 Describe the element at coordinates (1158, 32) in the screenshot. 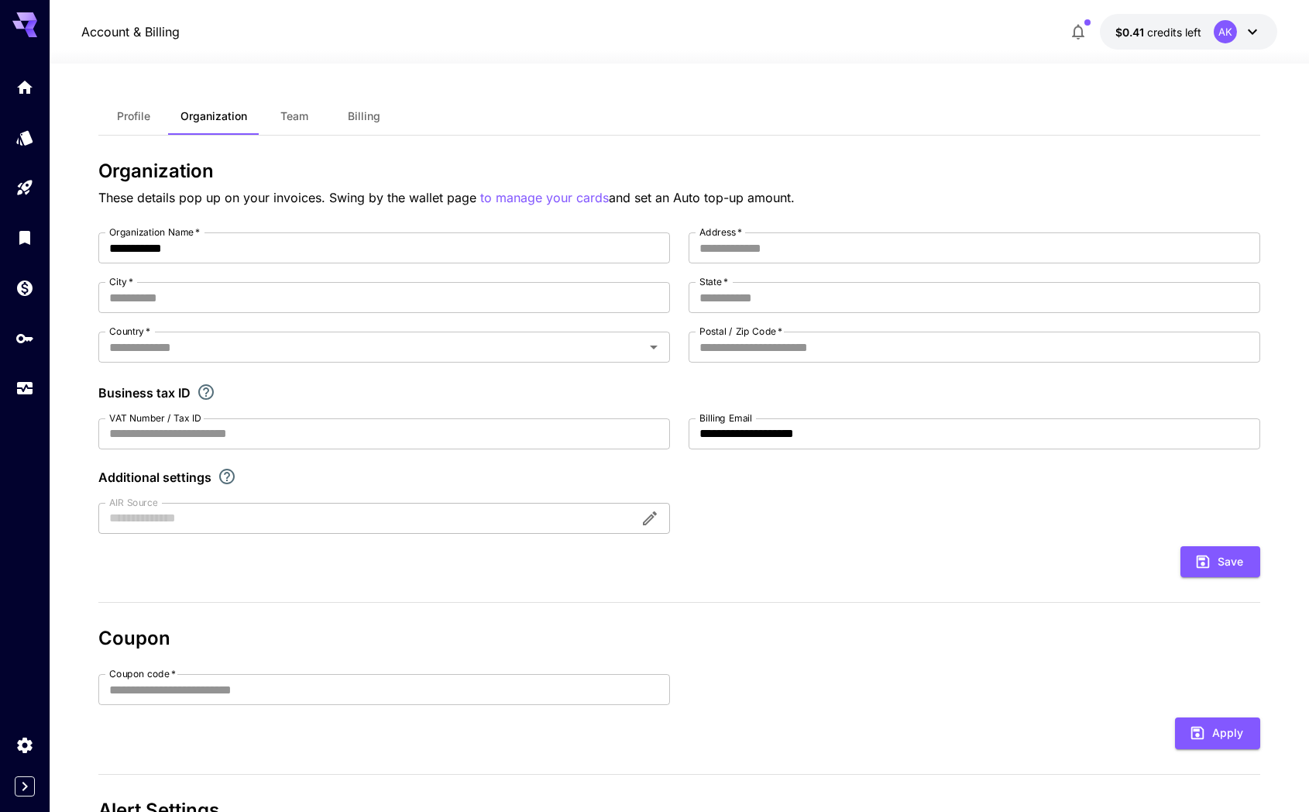

I see `div: $0.41408` at that location.